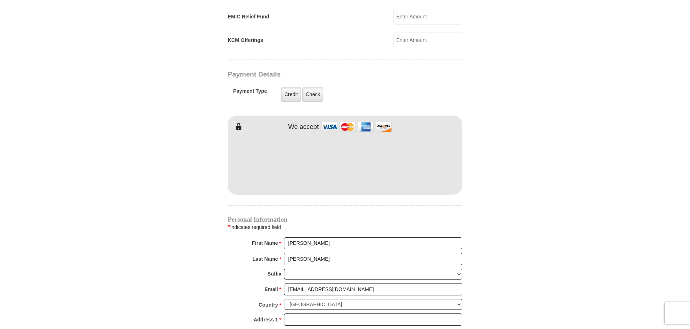  Describe the element at coordinates (345, 220) in the screenshot. I see `h4: Personal Information` at that location.